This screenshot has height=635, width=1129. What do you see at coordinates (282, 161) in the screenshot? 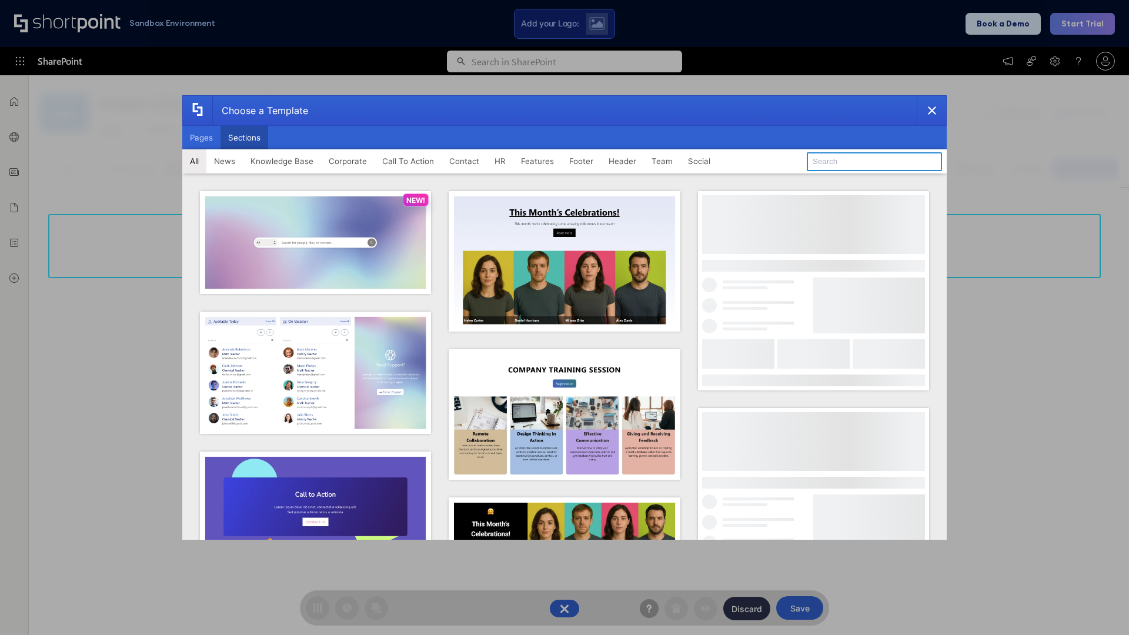
I see `button: Knowledge Base` at bounding box center [282, 161].